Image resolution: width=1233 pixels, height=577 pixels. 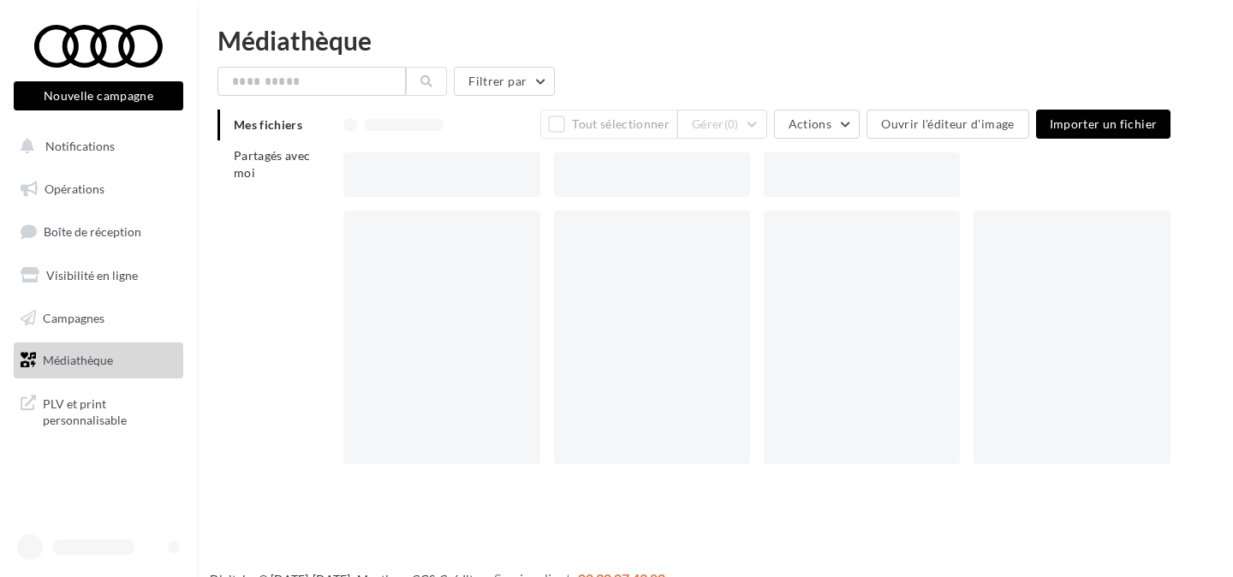 I want to click on span: Importer un fichier, so click(x=1103, y=123).